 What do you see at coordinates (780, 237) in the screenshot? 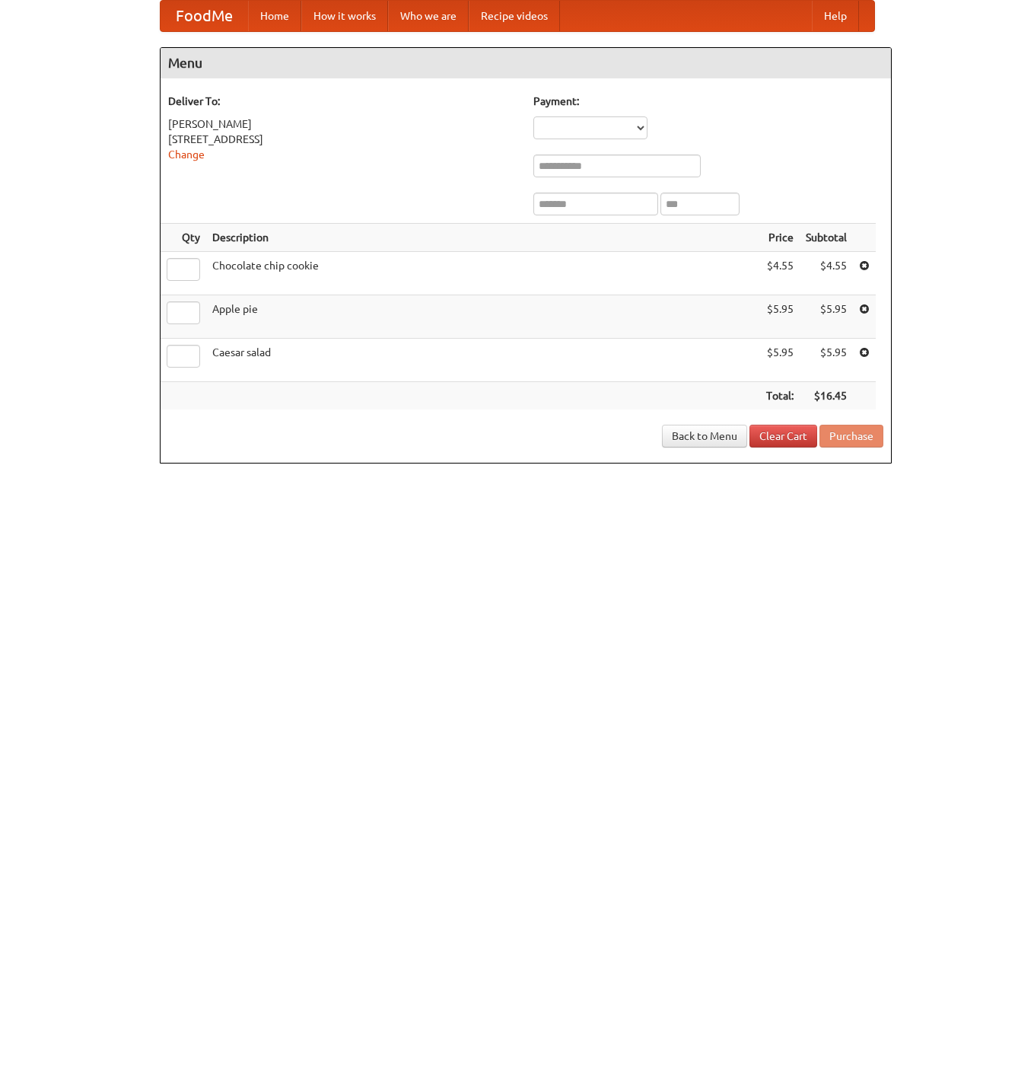
I see `th: Price` at bounding box center [780, 237].